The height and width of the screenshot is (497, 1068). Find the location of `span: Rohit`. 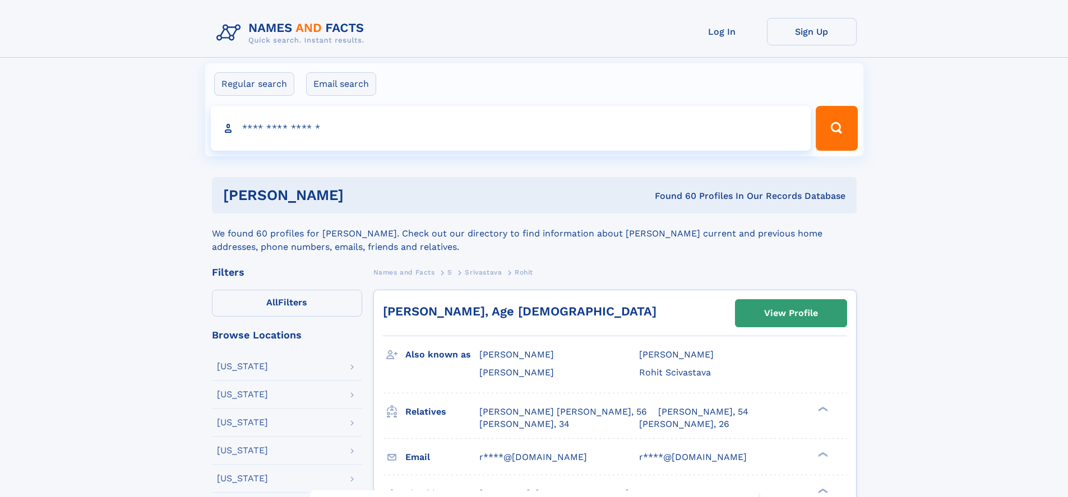

span: Rohit is located at coordinates (524, 273).